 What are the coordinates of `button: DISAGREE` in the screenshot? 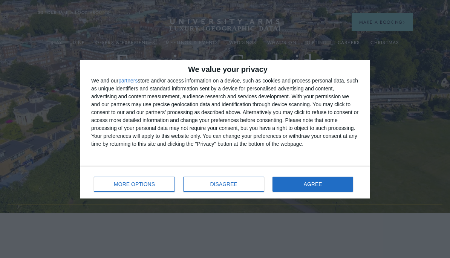 It's located at (223, 184).